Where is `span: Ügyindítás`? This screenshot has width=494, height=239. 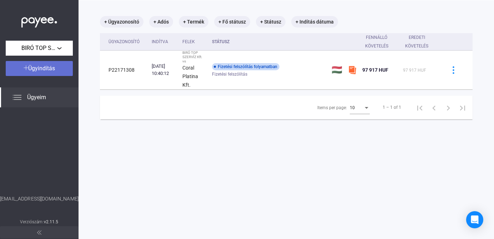
span: Ügyindítás is located at coordinates (42, 68).